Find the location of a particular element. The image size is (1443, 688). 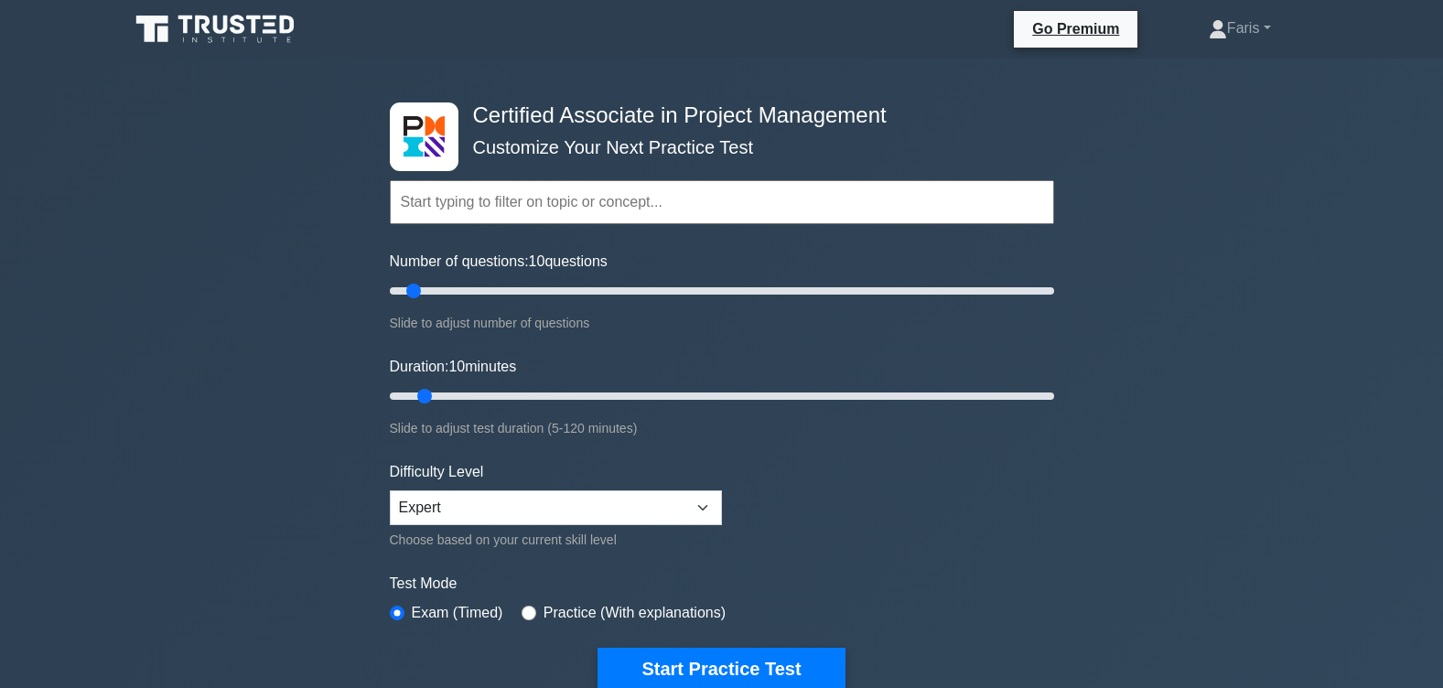

label: Number of questions: questions is located at coordinates (499, 262).